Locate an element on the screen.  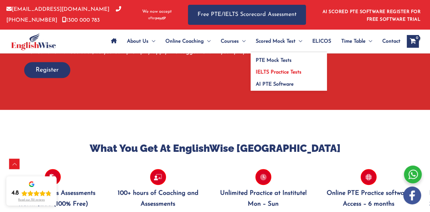
a: ELICOS is located at coordinates (321, 41).